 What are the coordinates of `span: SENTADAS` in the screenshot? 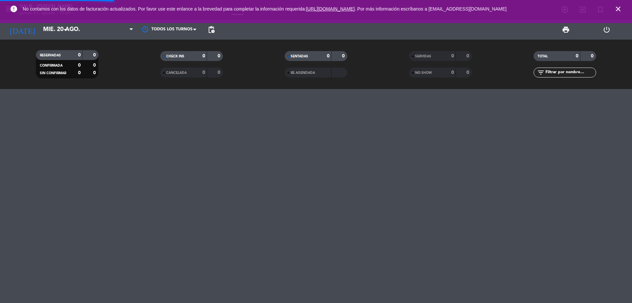 It's located at (299, 56).